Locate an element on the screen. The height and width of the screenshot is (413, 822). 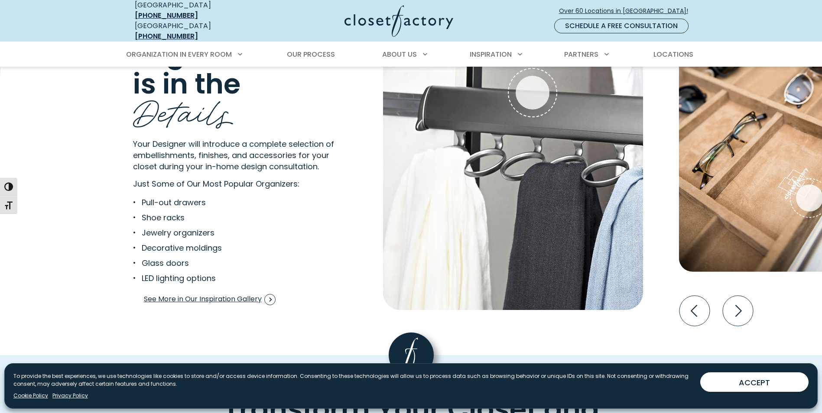
span: See More in Our Inspiration Gallery is located at coordinates (210, 300).